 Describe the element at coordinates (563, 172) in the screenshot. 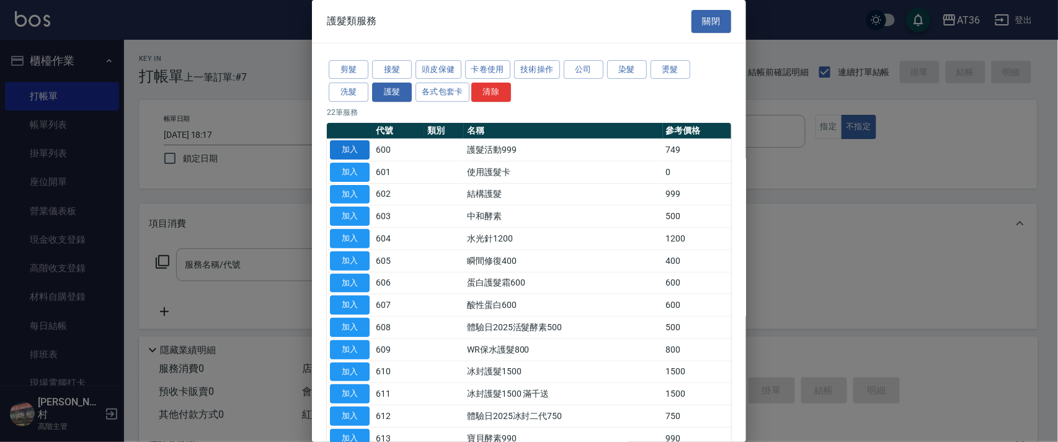

I see `td: 使用護髮卡` at that location.